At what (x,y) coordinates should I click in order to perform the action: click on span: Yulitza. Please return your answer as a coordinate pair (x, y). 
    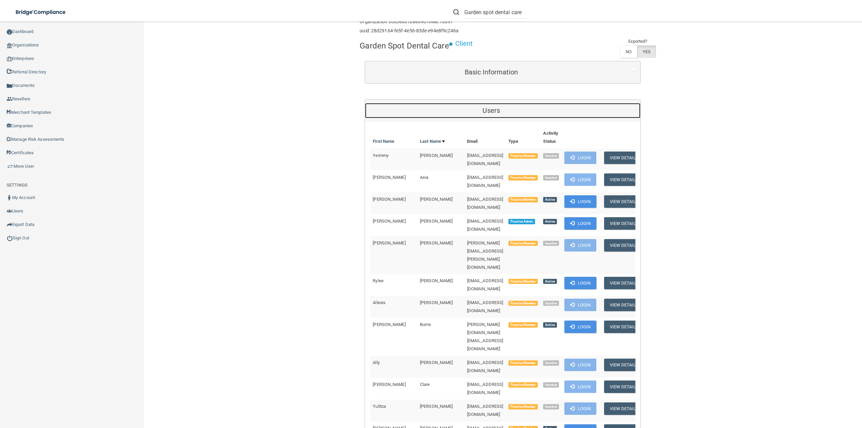
    Looking at the image, I should click on (379, 406).